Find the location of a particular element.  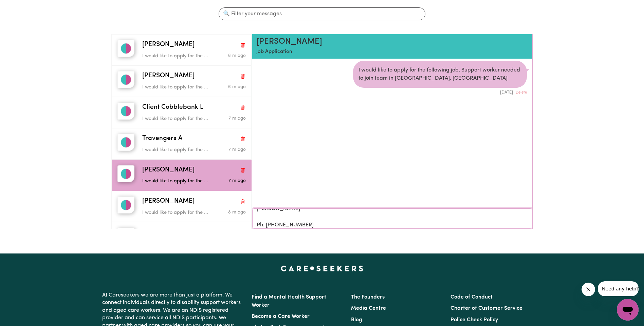

img: Mark L is located at coordinates (126, 205).